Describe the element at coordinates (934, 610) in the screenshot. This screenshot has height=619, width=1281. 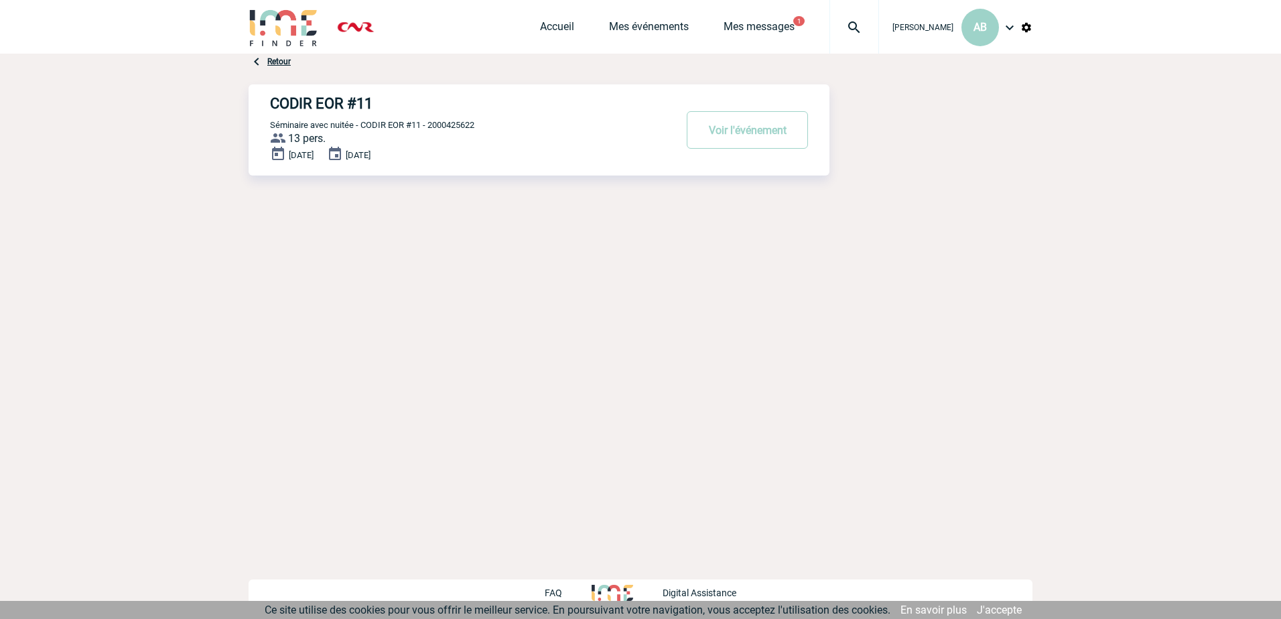
I see `a: En savoir plus` at that location.